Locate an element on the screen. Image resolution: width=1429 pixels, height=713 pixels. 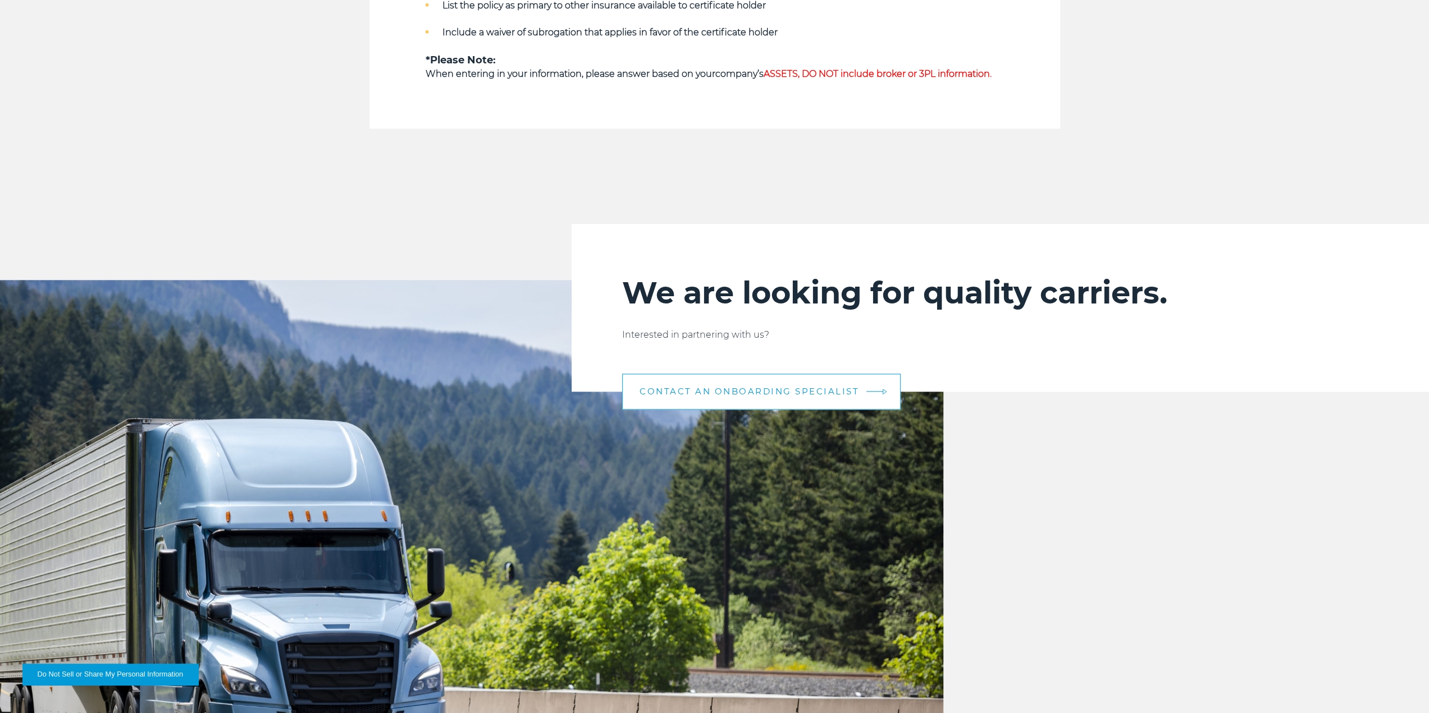
a: CONTACT AN ONBOARDING SPECIALIST arrow arrow is located at coordinates (761, 392).